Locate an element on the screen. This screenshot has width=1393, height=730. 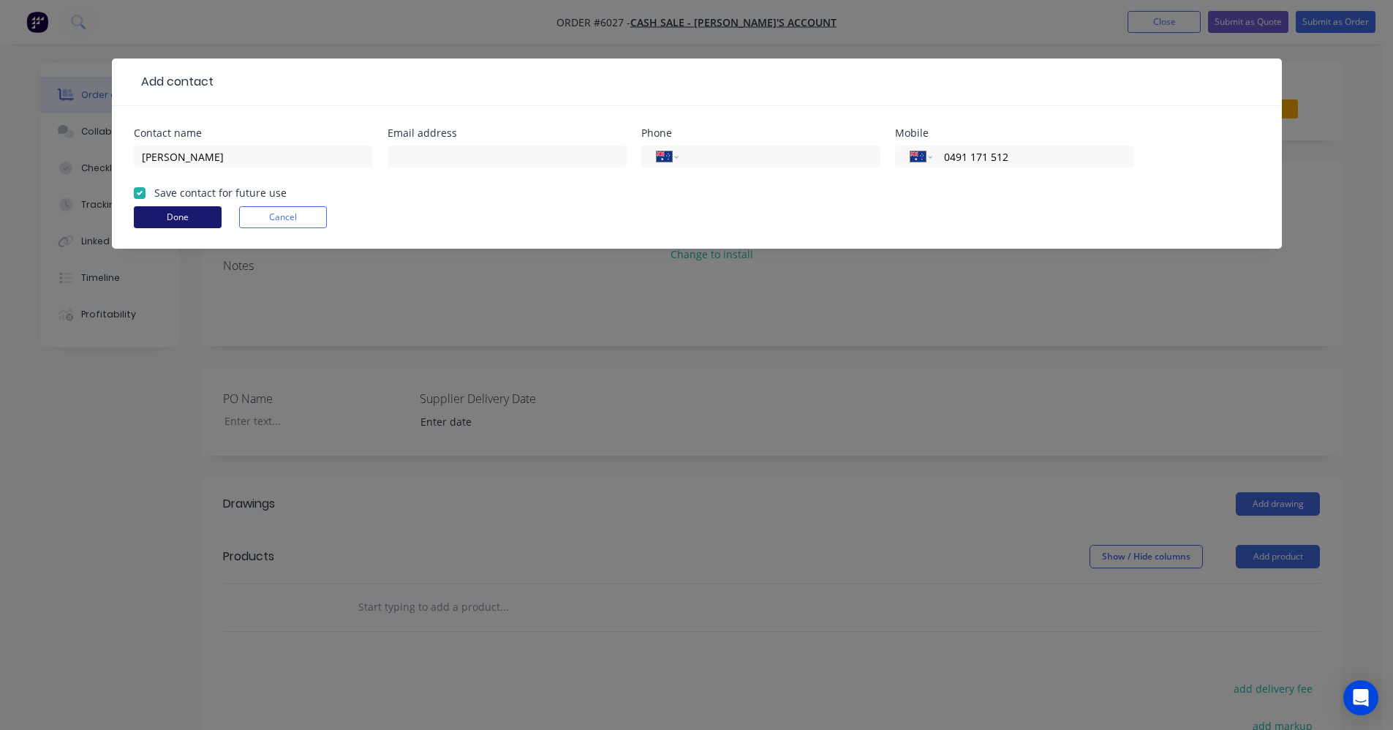
div: Mobile is located at coordinates (1014, 133).